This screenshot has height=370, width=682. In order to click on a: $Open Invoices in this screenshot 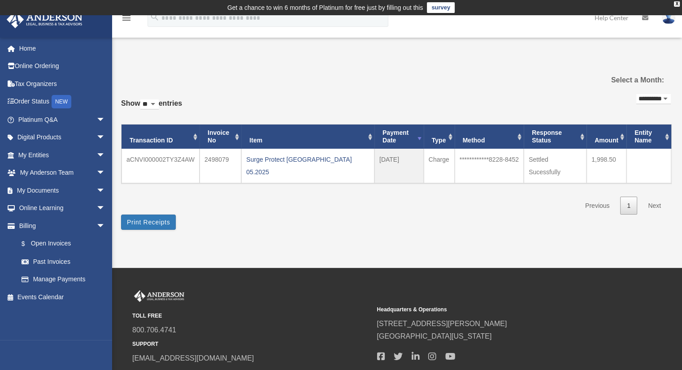, I will do `click(65, 244)`.